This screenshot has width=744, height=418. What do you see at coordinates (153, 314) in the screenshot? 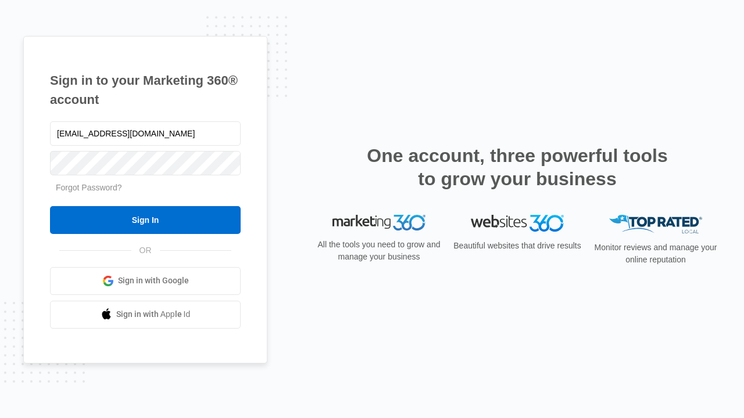
I see `span: Sign in with Apple Id` at bounding box center [153, 314].